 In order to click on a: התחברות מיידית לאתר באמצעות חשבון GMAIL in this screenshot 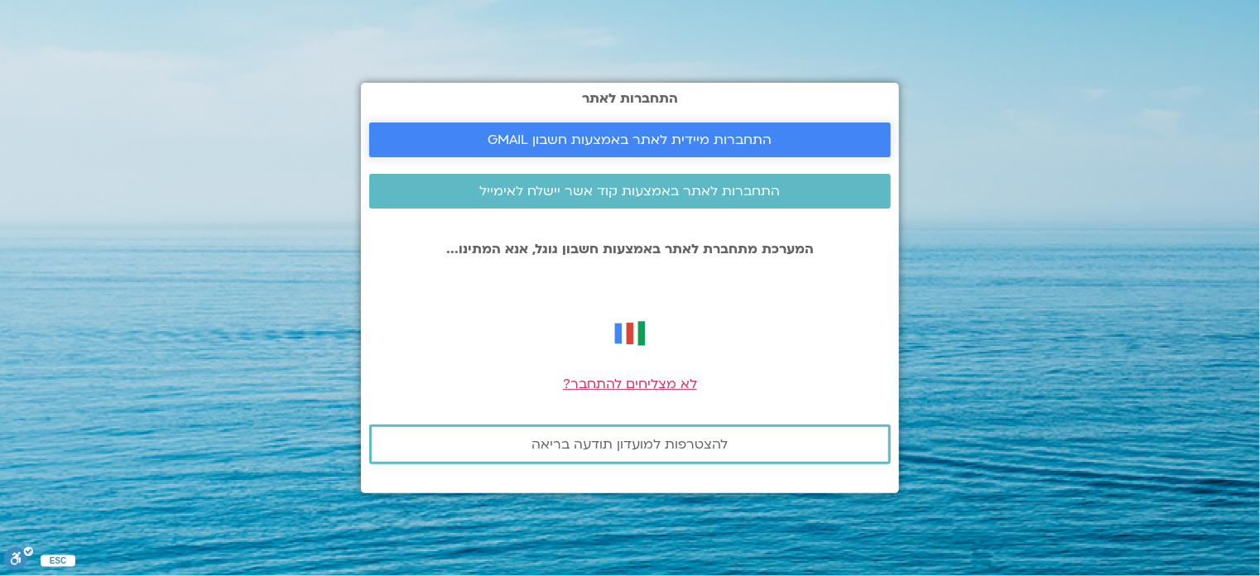, I will do `click(630, 140)`.